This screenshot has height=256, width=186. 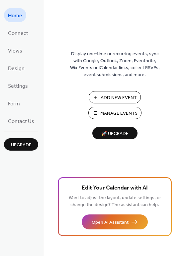 What do you see at coordinates (18, 85) in the screenshot?
I see `a: Settings` at bounding box center [18, 85].